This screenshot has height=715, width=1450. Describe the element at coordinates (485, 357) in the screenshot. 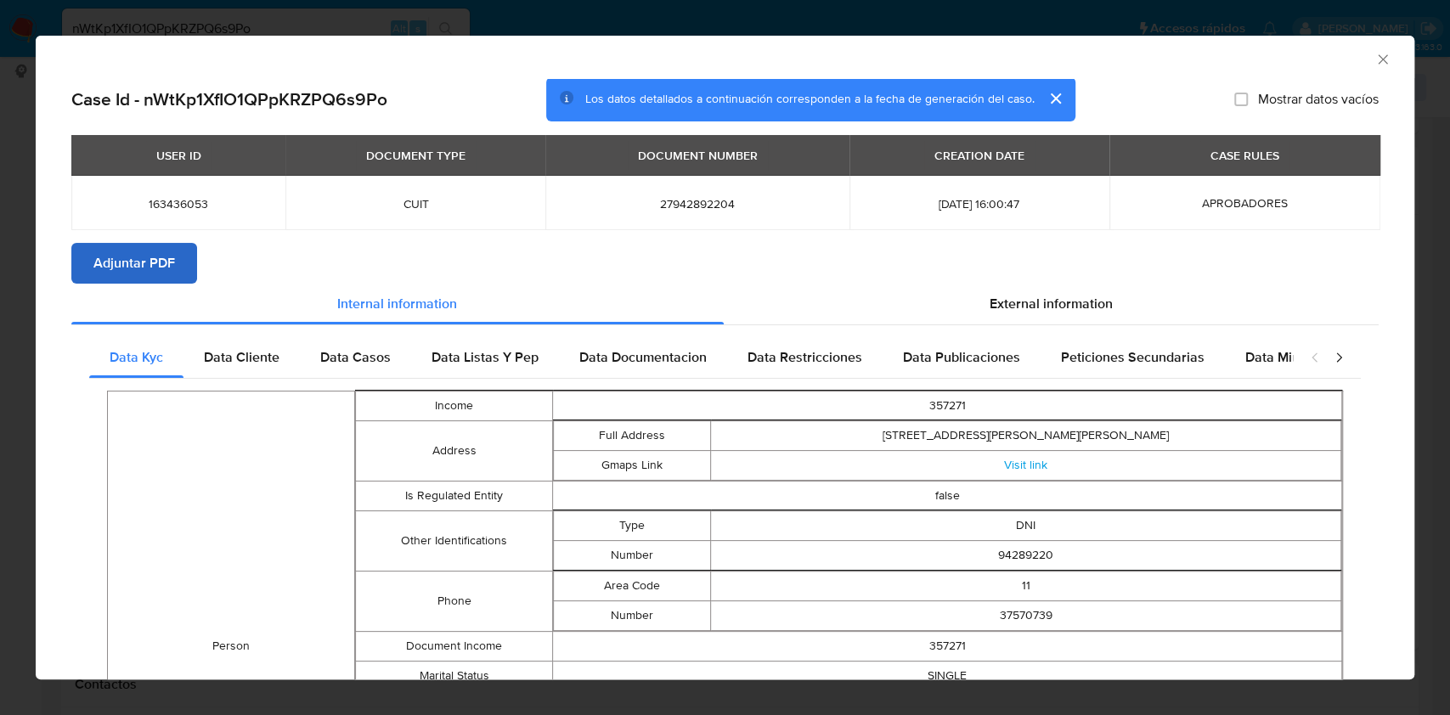

I see `span: Data Listas Y Pep` at that location.